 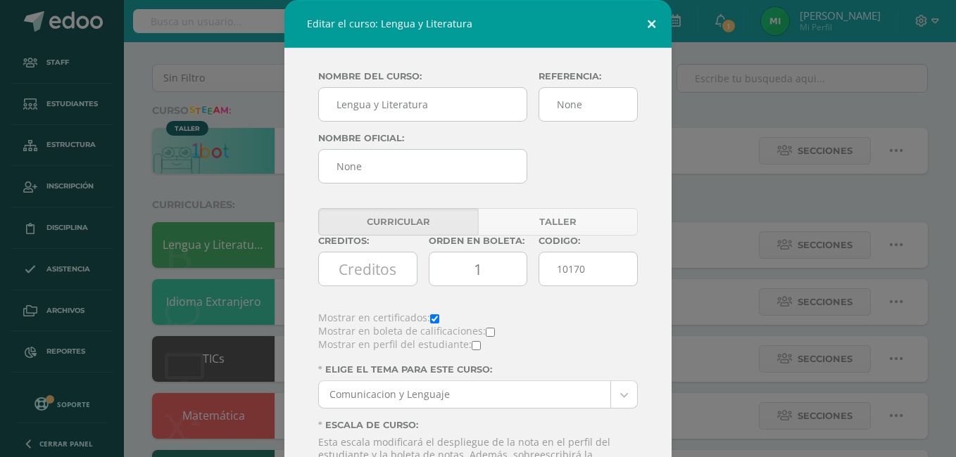 What do you see at coordinates (476, 346) in the screenshot?
I see `input: Show in profile` at bounding box center [476, 346].